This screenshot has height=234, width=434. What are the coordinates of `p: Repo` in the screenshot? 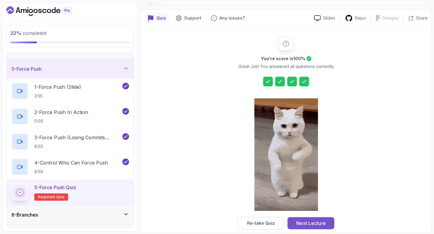 It's located at (360, 18).